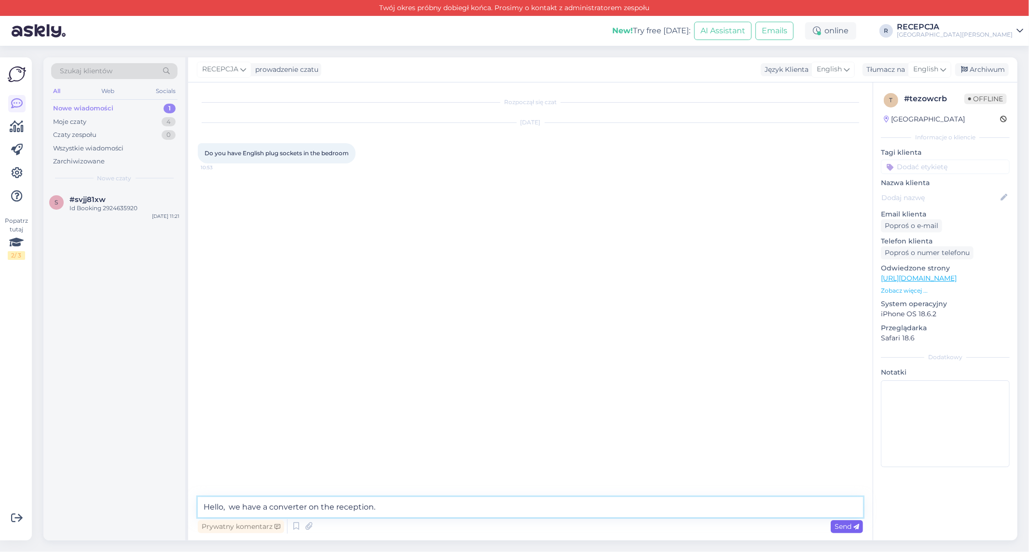 This screenshot has height=552, width=1029. What do you see at coordinates (774, 31) in the screenshot?
I see `button: Emails` at bounding box center [774, 31].